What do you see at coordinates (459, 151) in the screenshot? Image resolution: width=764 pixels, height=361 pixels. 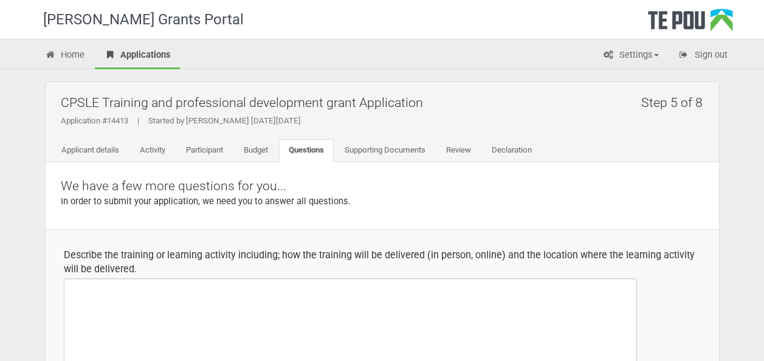 I see `a: Review` at bounding box center [459, 151].